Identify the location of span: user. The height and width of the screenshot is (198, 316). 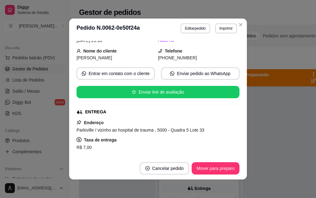
(79, 51).